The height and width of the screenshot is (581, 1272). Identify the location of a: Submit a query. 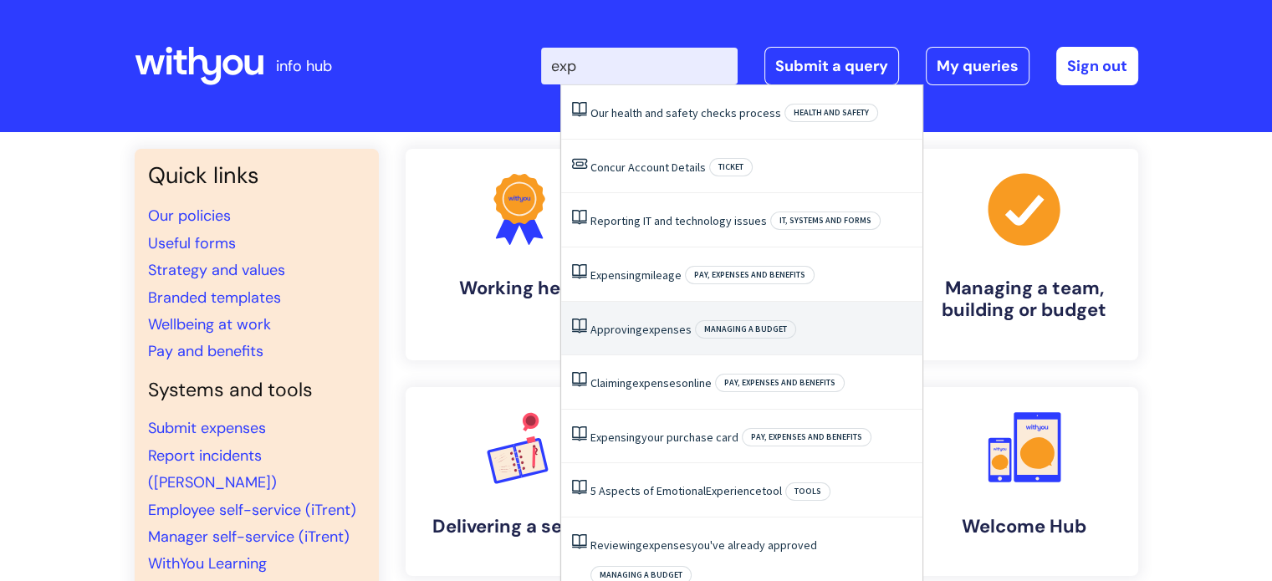
(831, 66).